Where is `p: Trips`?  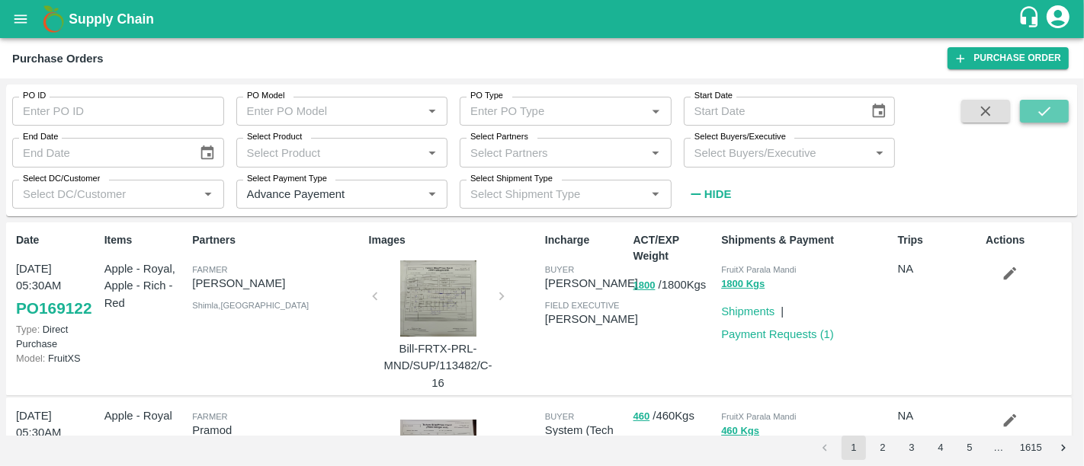 p: Trips is located at coordinates (939, 240).